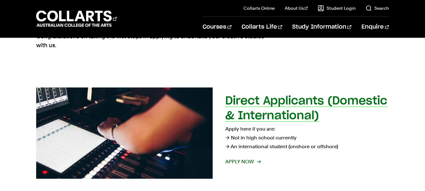 This screenshot has width=425, height=191. What do you see at coordinates (306, 108) in the screenshot?
I see `h2: Direct Applicants (Domestic & International)` at bounding box center [306, 108].